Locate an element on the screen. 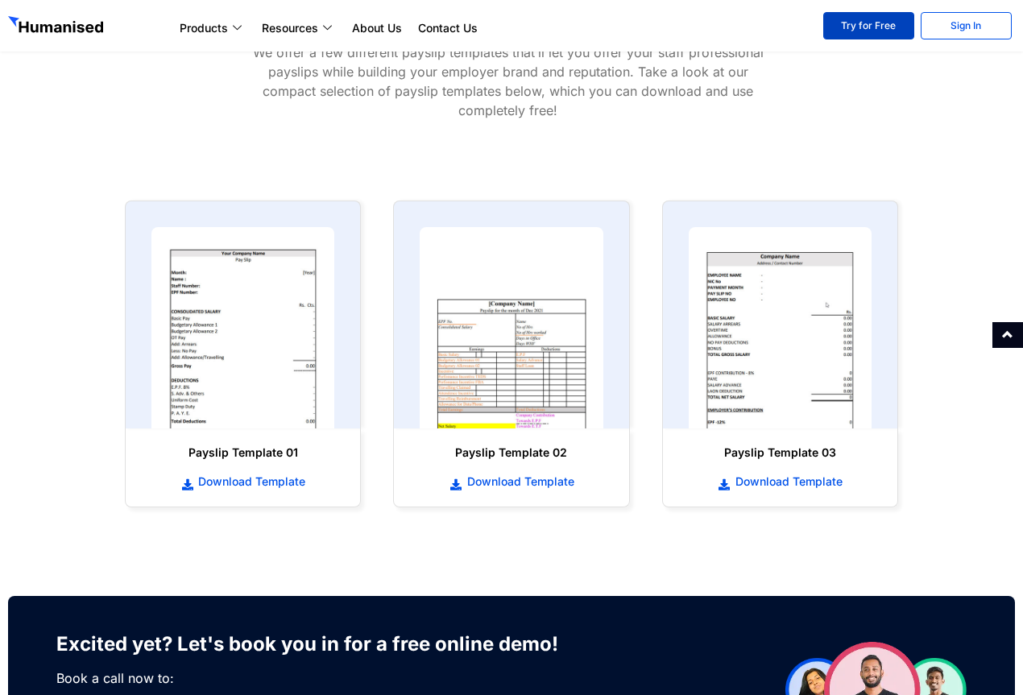 The width and height of the screenshot is (1023, 695). a: Resources is located at coordinates (299, 28).